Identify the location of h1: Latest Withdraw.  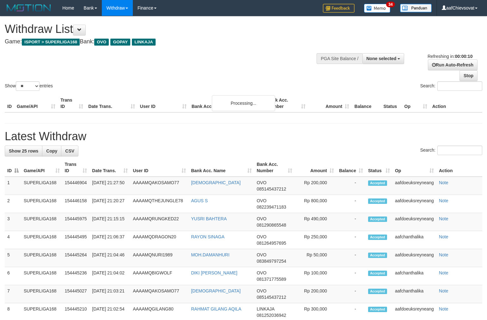
(244, 136).